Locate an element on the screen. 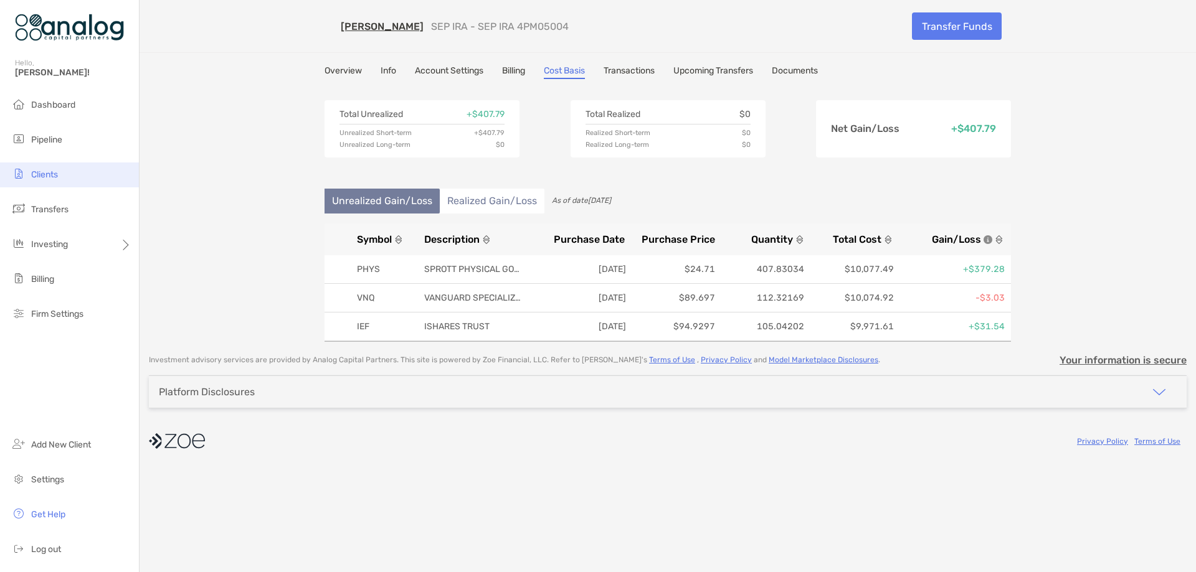  p: $10,077.49 is located at coordinates (851, 269).